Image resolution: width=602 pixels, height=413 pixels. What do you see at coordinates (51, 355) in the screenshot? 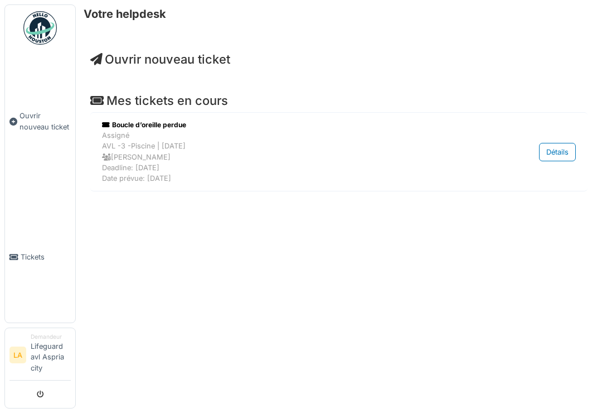
I see `li: Lifeguard avl Aspria city` at bounding box center [51, 355].